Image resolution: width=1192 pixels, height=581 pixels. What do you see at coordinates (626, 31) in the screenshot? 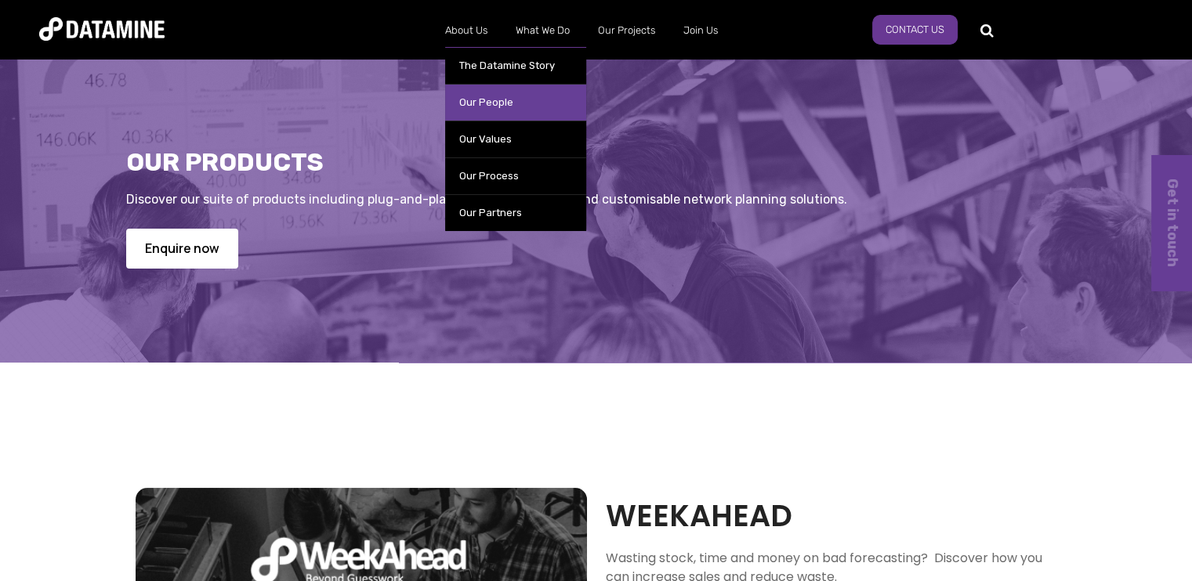
I see `a: Our Projects` at bounding box center [626, 31].